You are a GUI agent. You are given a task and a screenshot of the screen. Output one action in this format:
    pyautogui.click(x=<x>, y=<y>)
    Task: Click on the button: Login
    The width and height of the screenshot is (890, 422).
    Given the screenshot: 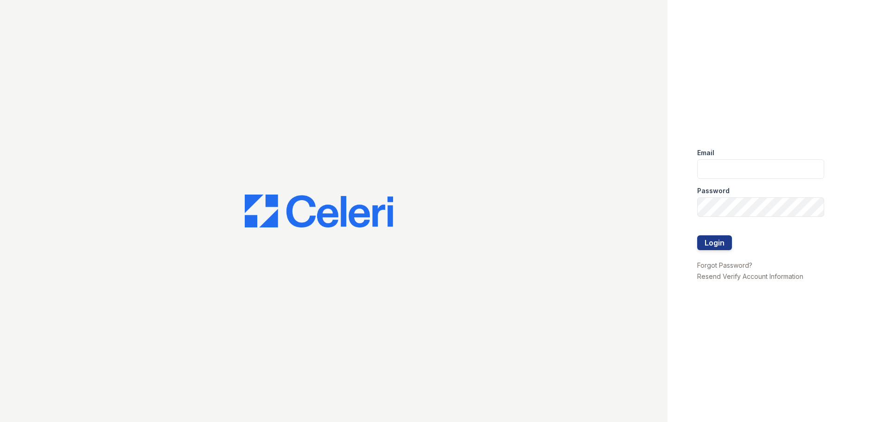 What is the action you would take?
    pyautogui.click(x=714, y=243)
    